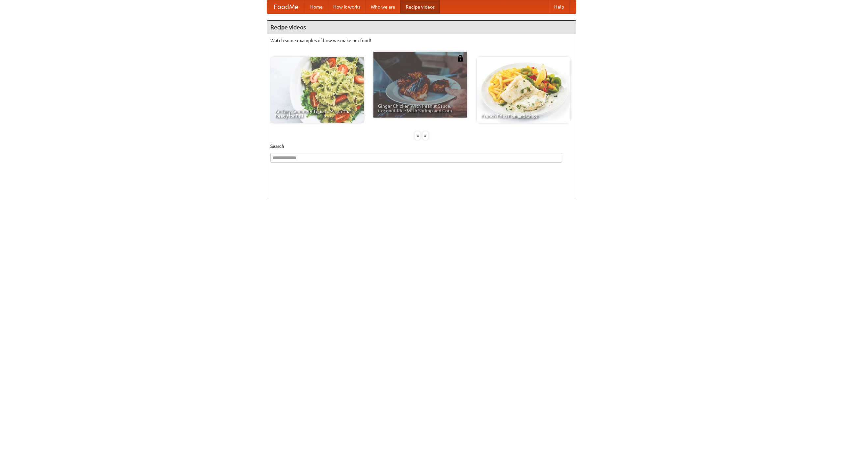  What do you see at coordinates (286, 7) in the screenshot?
I see `a: FoodMe` at bounding box center [286, 7].